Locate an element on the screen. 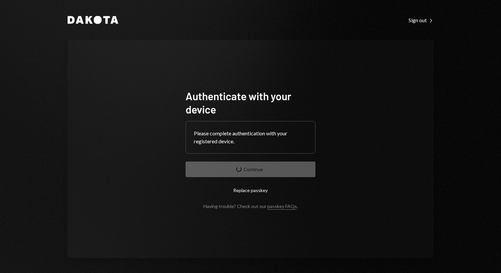 The image size is (501, 273). h1: Authenticate with your device is located at coordinates (251, 102).